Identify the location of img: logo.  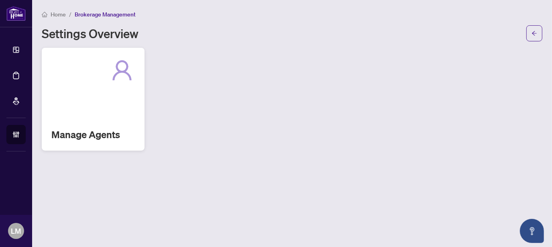
(16, 13).